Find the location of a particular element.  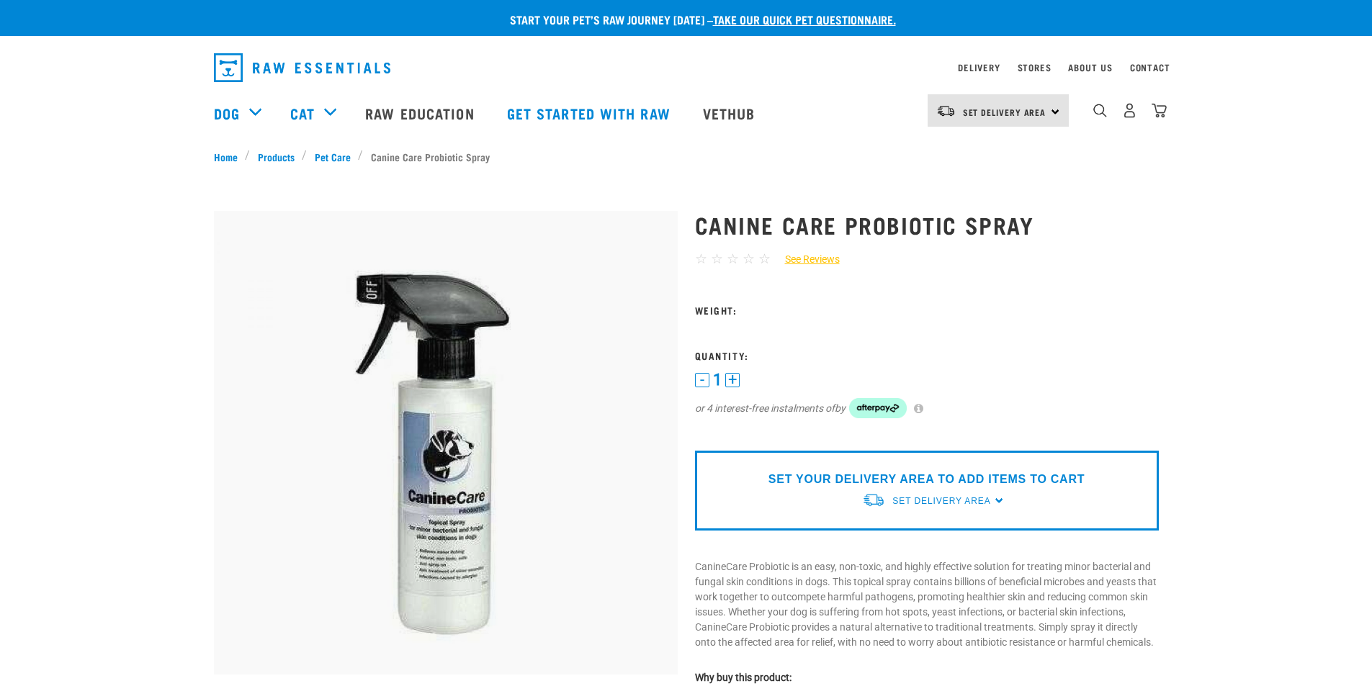

span: 1 is located at coordinates (717, 380).